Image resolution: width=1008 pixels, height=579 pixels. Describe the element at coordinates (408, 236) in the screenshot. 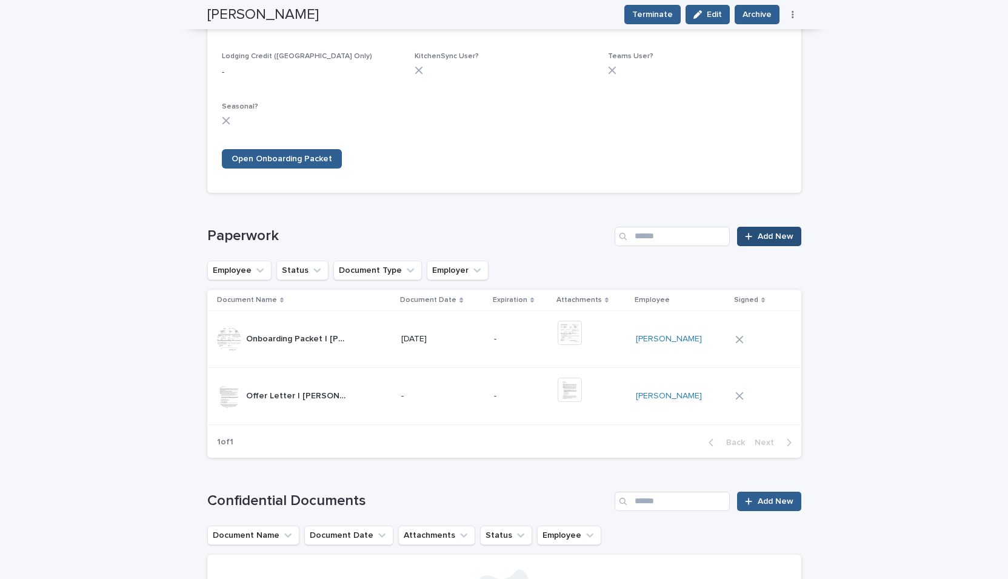

I see `h1: Paperwork` at that location.